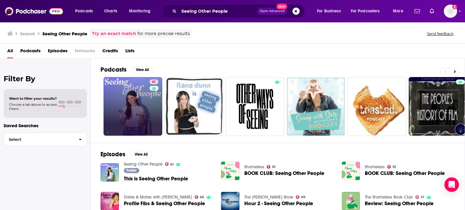 This screenshot has height=210, width=465. What do you see at coordinates (57, 52) in the screenshot?
I see `a: Episodes` at bounding box center [57, 52].